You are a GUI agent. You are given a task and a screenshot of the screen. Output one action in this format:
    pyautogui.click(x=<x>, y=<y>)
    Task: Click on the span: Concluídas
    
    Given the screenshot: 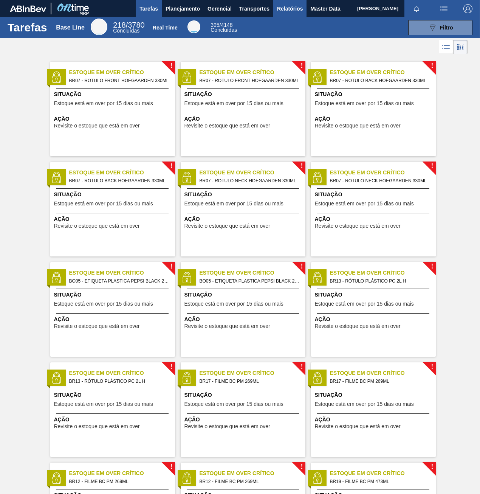 What is the action you would take?
    pyautogui.click(x=126, y=31)
    